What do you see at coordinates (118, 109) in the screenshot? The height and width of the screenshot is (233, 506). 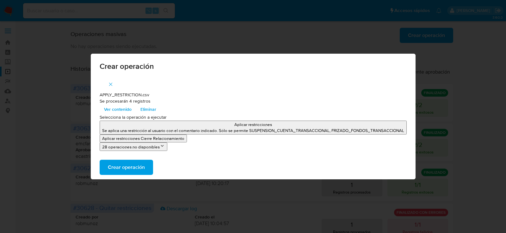 I see `button: Ver contenido` at bounding box center [118, 109].